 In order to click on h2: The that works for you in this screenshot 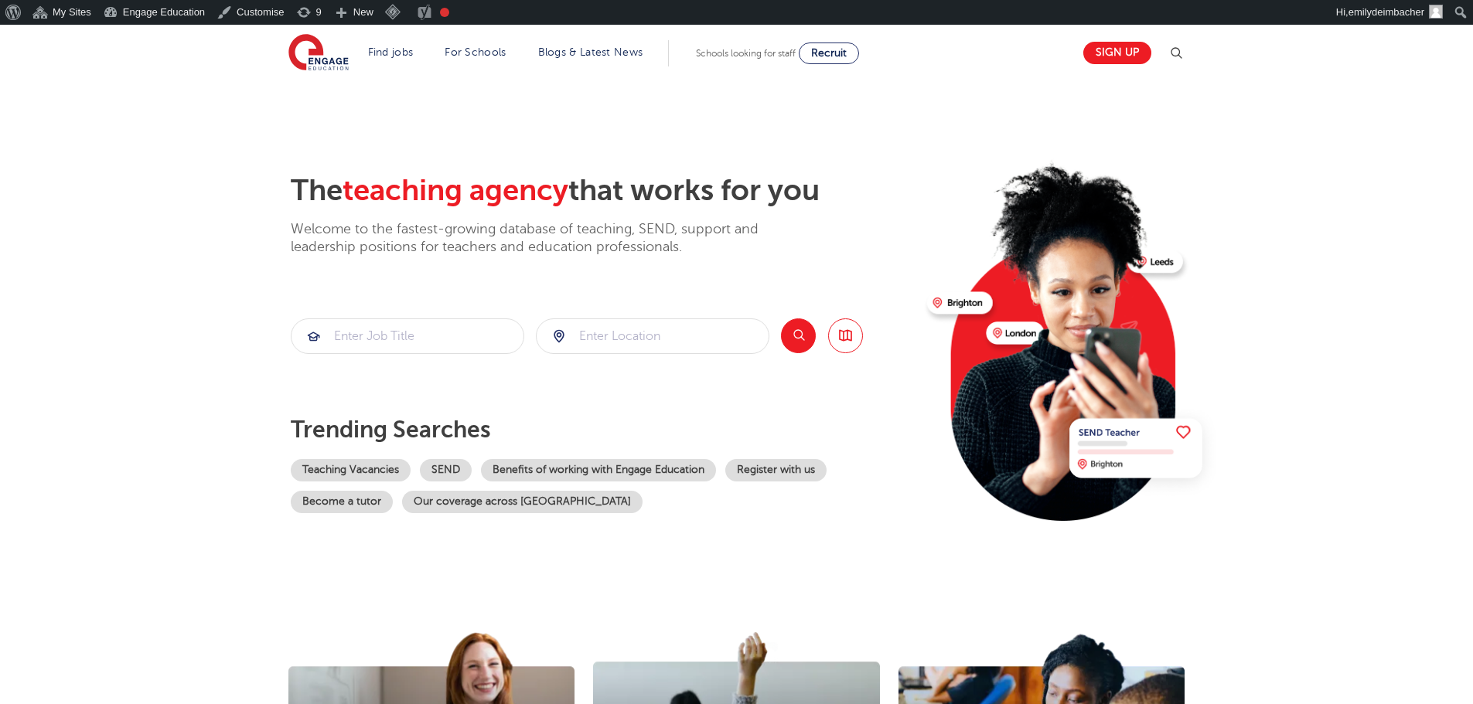, I will do `click(602, 191)`.